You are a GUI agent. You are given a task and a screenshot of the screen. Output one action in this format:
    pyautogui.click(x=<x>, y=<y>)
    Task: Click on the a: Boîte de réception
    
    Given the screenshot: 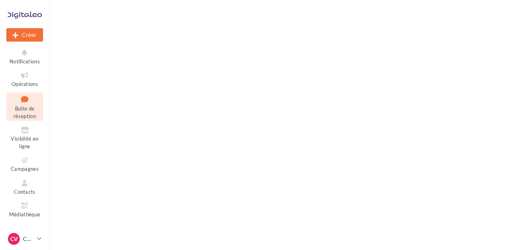 What is the action you would take?
    pyautogui.click(x=25, y=106)
    